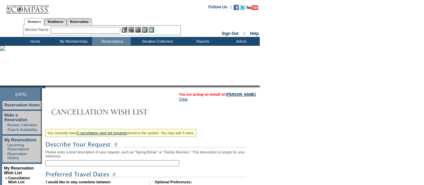  Describe the element at coordinates (151, 30) in the screenshot. I see `img: b_calculator.gif` at that location.